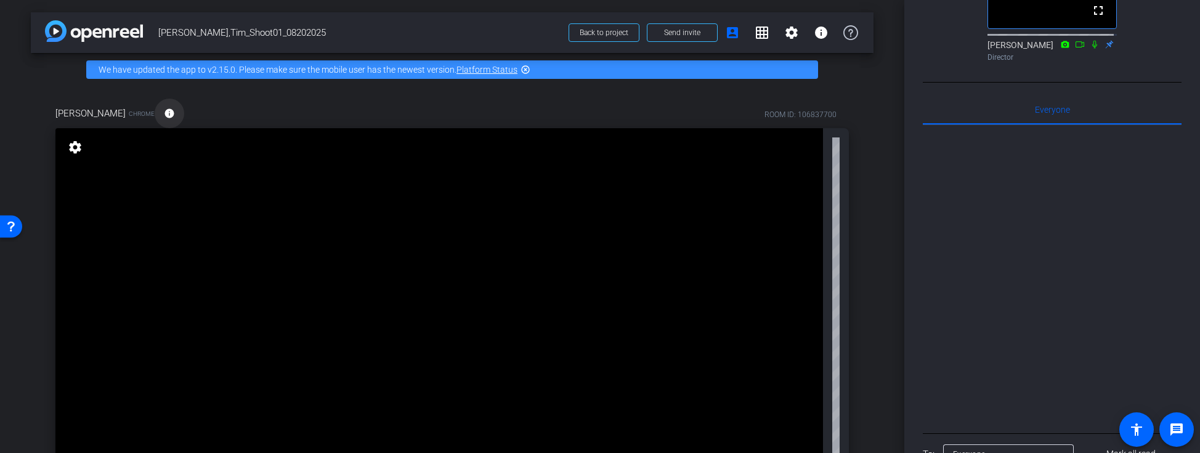 Image resolution: width=1200 pixels, height=453 pixels. Describe the element at coordinates (1052, 110) in the screenshot. I see `span: Everyone` at that location.